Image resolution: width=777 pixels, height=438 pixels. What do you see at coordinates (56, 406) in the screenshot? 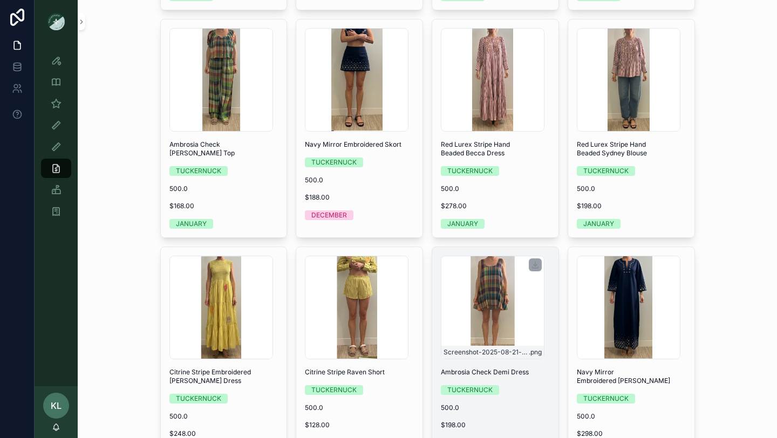
I see `span: KL` at bounding box center [56, 406].